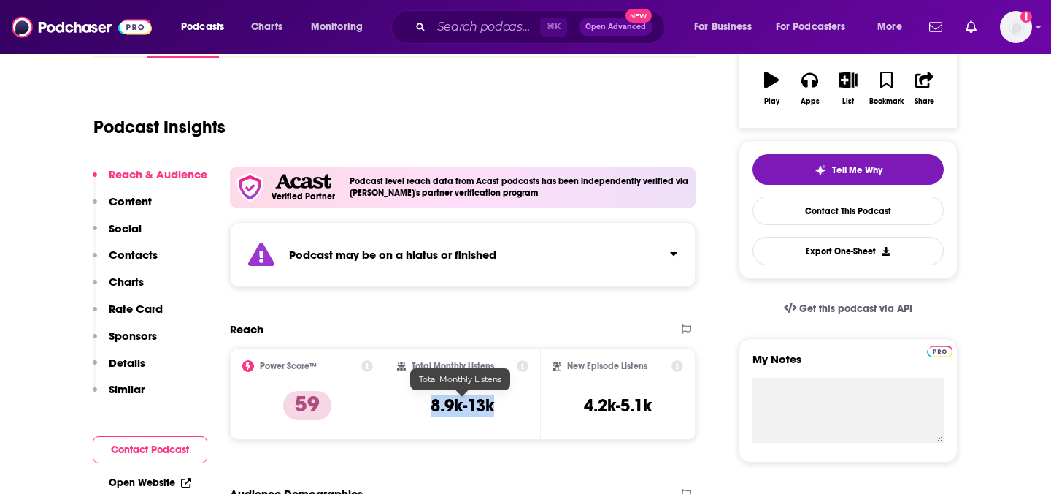 The image size is (1051, 494). I want to click on div: List, so click(848, 101).